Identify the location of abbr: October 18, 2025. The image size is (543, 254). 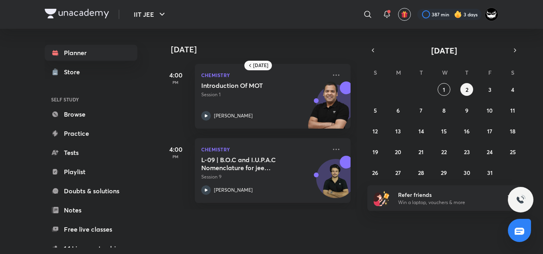
(513, 131).